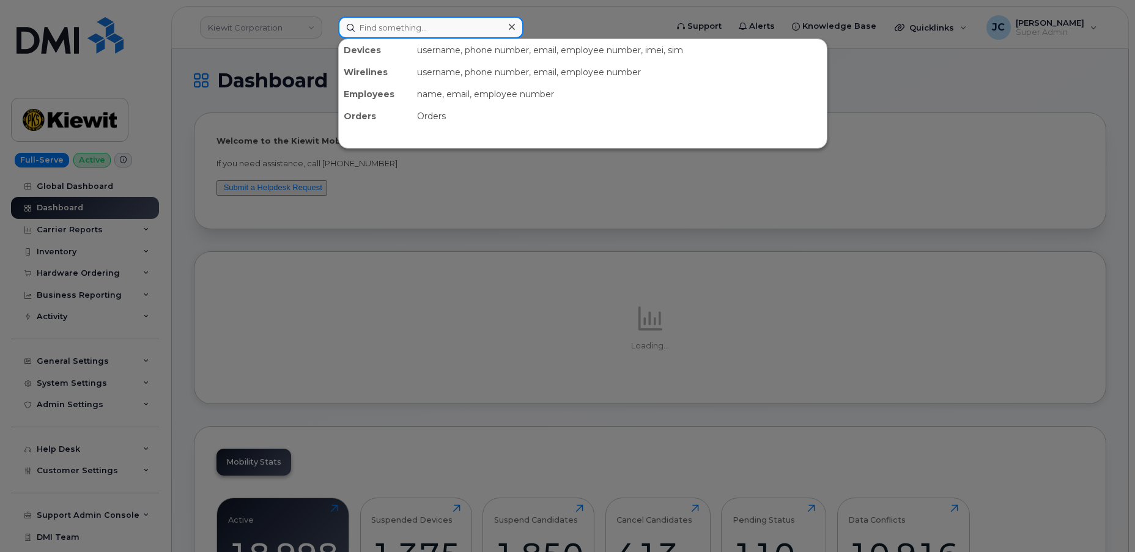  I want to click on div: Wirelines, so click(376, 72).